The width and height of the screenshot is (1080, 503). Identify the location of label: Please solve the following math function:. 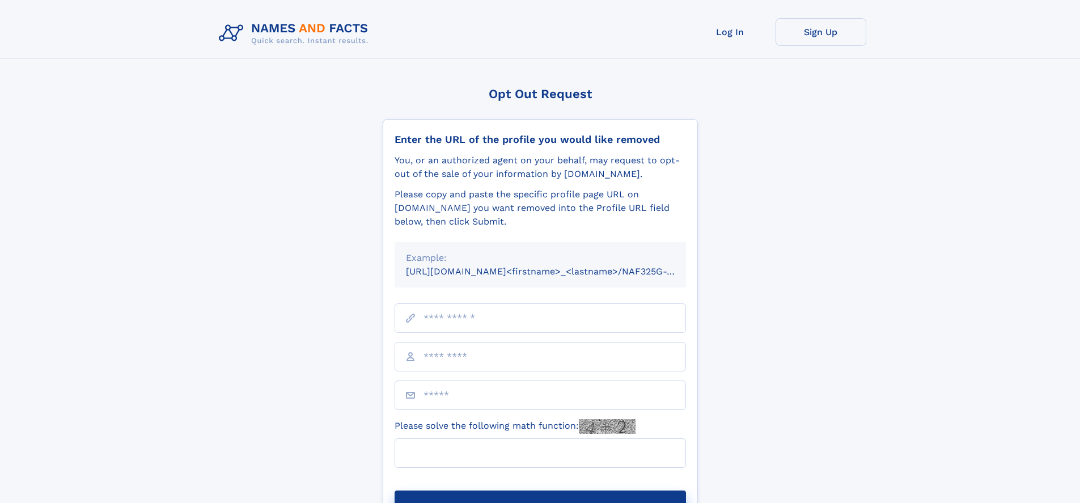
(515, 426).